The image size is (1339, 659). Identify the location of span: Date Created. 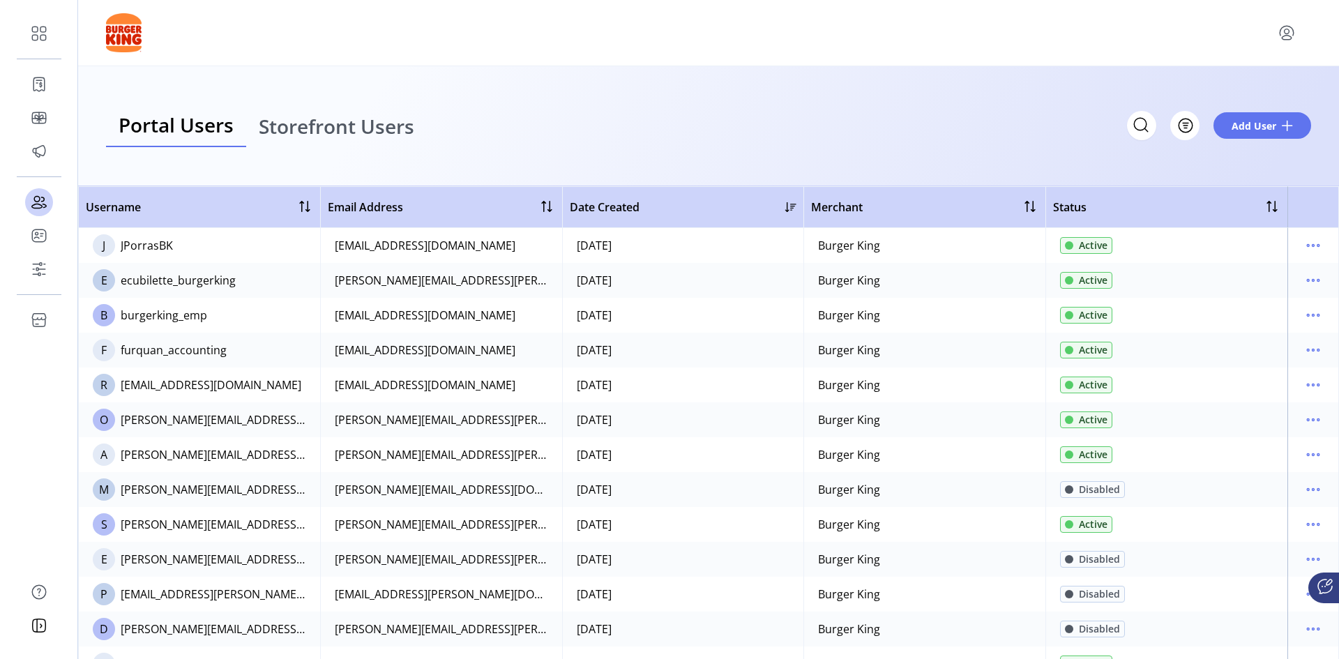
(605, 207).